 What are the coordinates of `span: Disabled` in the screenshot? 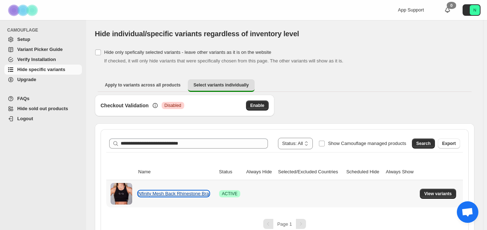 It's located at (173, 106).